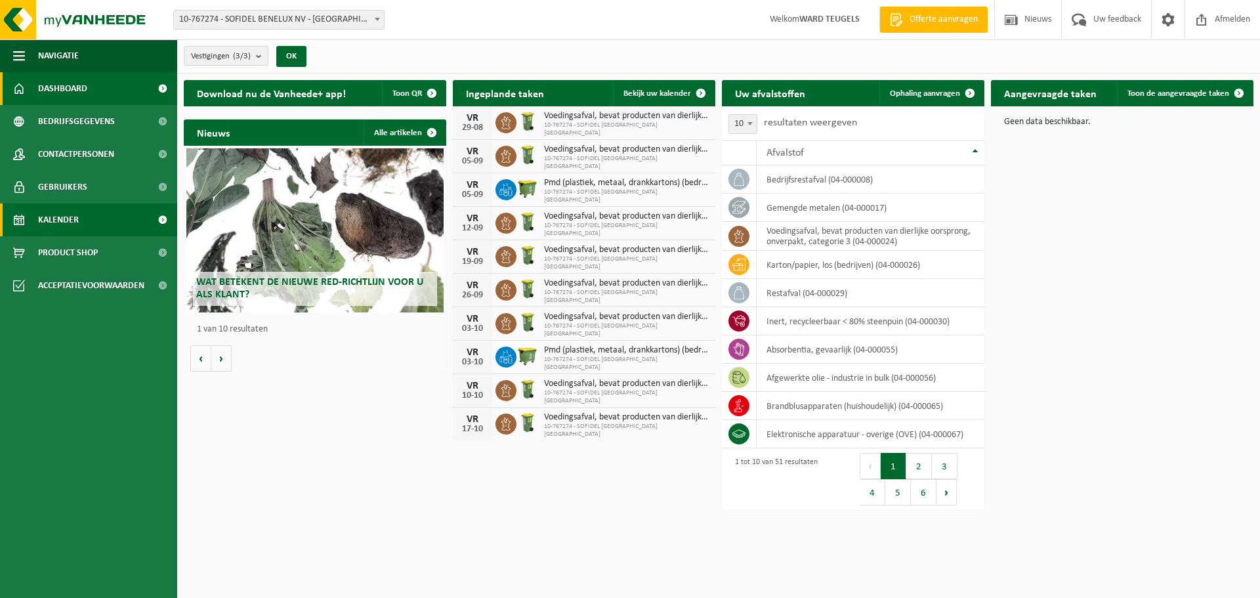 This screenshot has width=1260, height=598. What do you see at coordinates (743, 124) in the screenshot?
I see `span: 10` at bounding box center [743, 124].